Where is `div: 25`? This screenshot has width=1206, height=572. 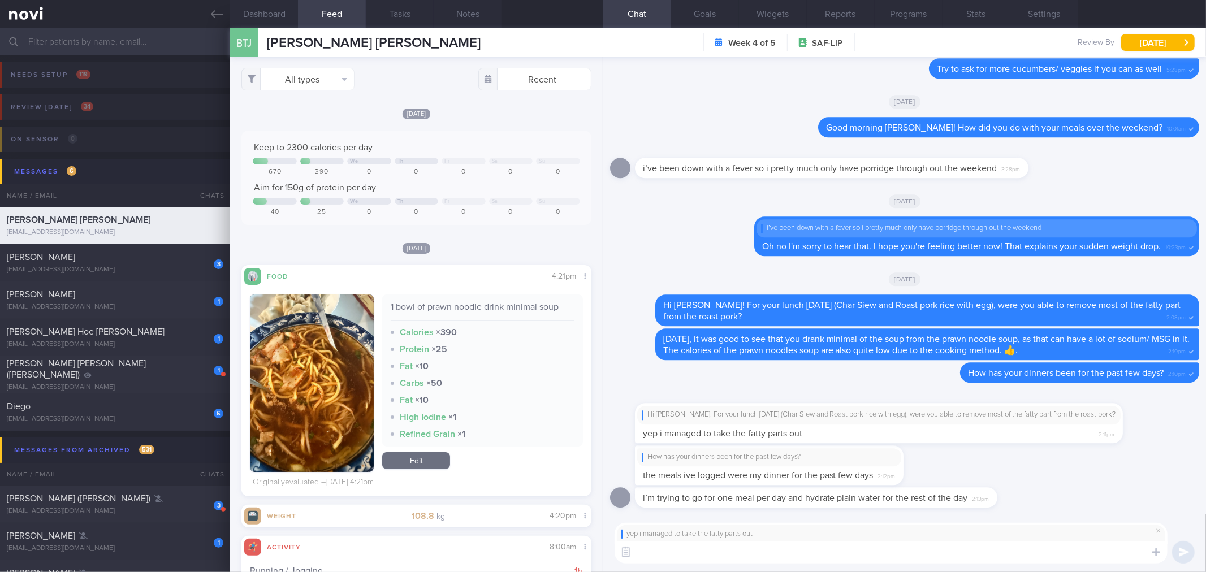
div: 25 is located at coordinates (322, 212).